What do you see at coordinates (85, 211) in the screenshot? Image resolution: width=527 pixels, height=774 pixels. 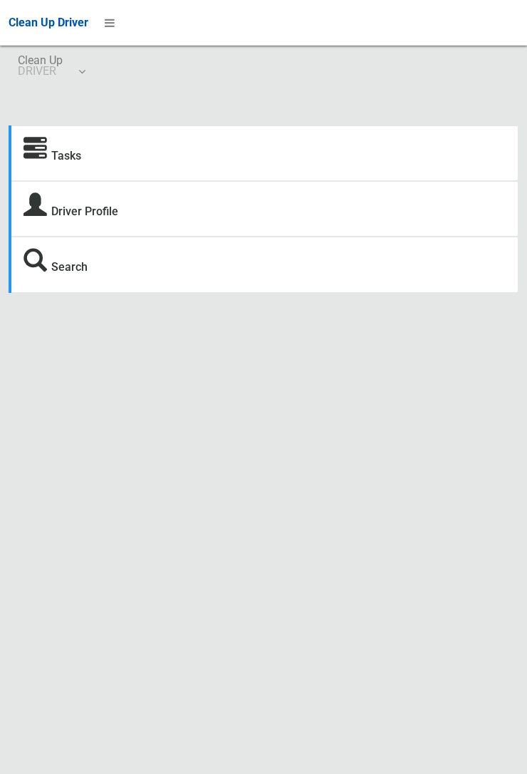 I see `a: Driver Profile` at bounding box center [85, 211].